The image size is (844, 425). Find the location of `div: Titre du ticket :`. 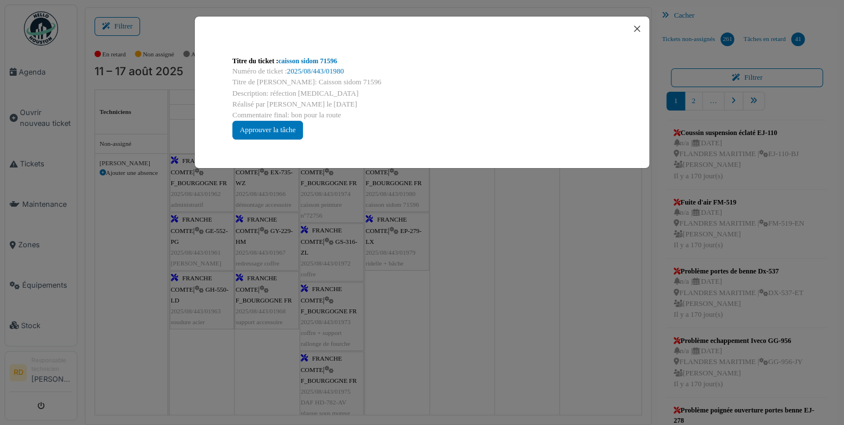

div: Titre du ticket : is located at coordinates (422, 61).